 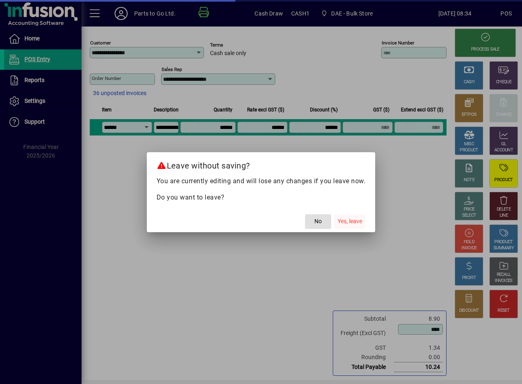 I want to click on button: Yes, leave, so click(x=350, y=221).